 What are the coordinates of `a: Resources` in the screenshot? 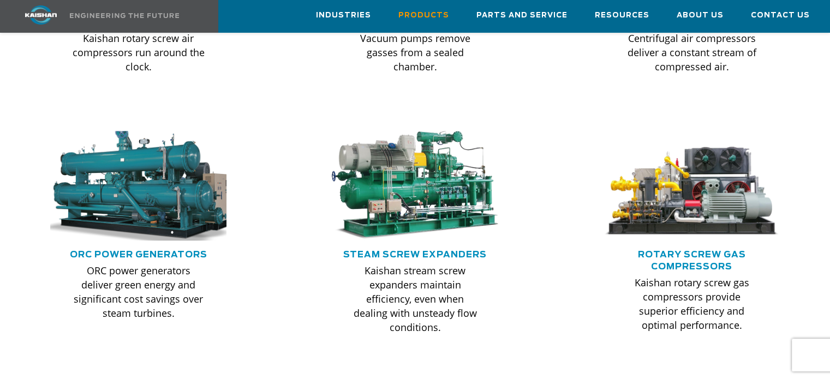 It's located at (622, 15).